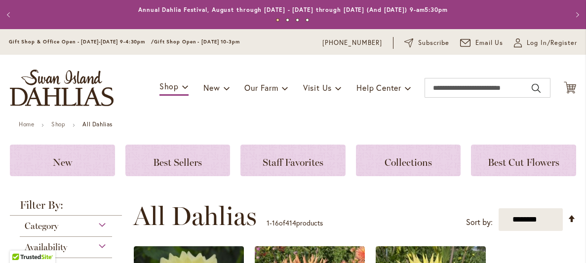 The height and width of the screenshot is (263, 586). Describe the element at coordinates (545, 43) in the screenshot. I see `a: Log In/Register` at that location.